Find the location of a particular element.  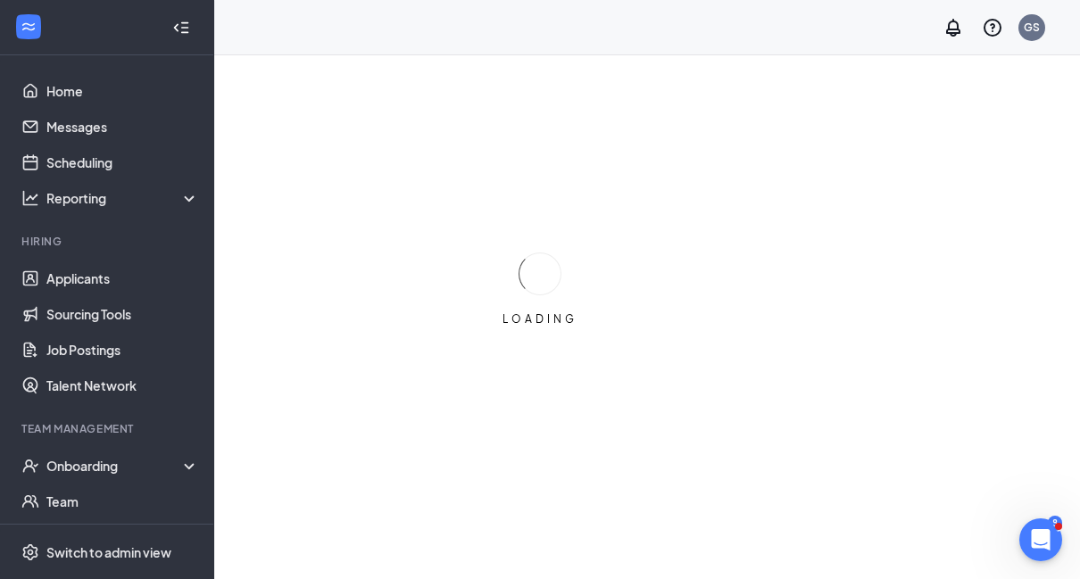

a: Applicants is located at coordinates (122, 278).